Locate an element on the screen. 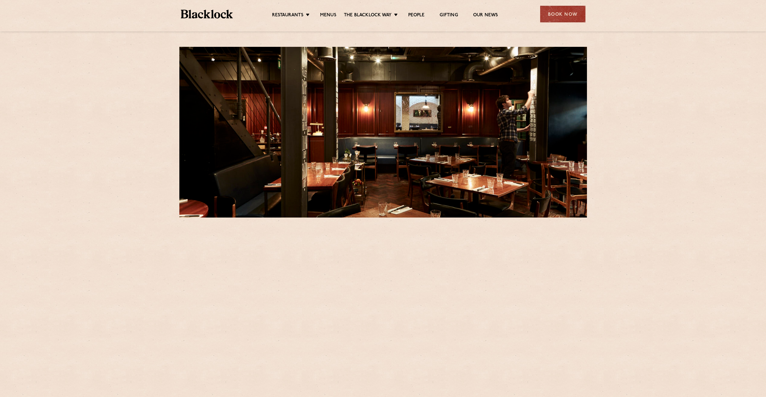 This screenshot has height=397, width=766. a: Menus is located at coordinates (328, 16).